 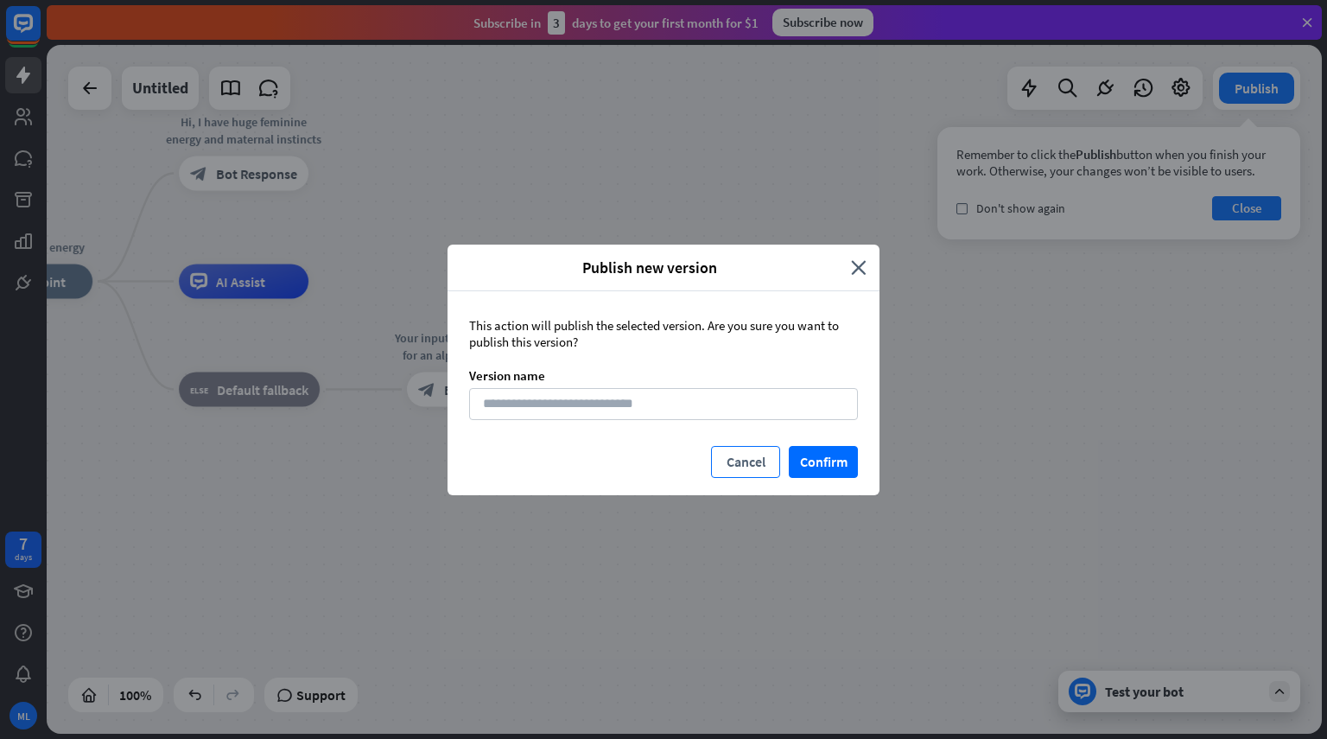 What do you see at coordinates (649, 267) in the screenshot?
I see `span: Publish new version` at bounding box center [649, 267].